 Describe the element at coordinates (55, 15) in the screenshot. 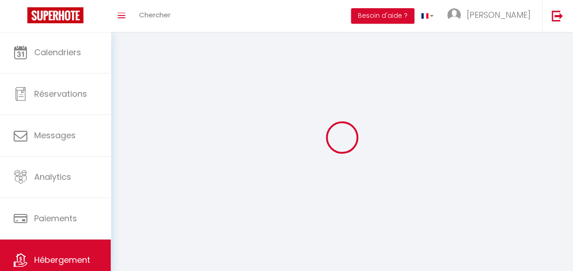

I see `img: Super Booking` at that location.